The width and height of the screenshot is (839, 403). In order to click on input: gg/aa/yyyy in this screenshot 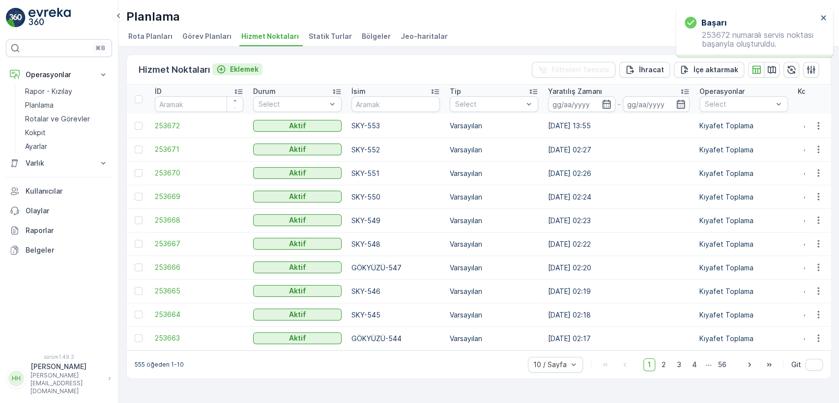, I will do `click(656, 104)`.